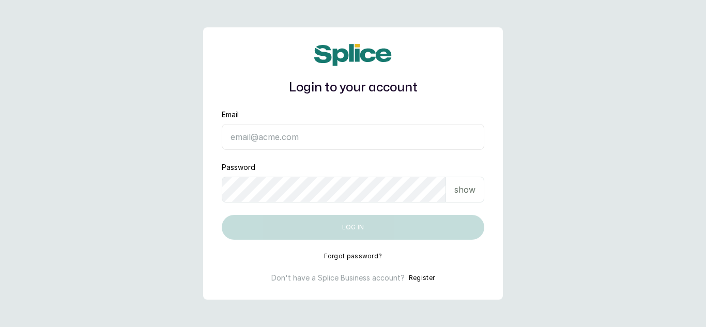 This screenshot has height=327, width=706. I want to click on label: Password, so click(238, 167).